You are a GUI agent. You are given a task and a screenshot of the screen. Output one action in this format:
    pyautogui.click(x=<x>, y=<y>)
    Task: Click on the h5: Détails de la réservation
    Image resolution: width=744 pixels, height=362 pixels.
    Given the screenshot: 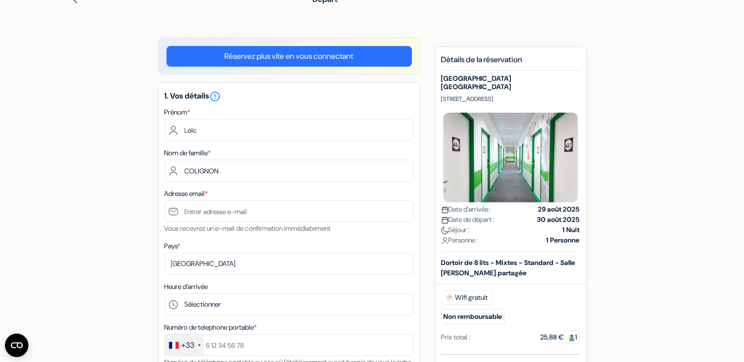 What is the action you would take?
    pyautogui.click(x=511, y=63)
    